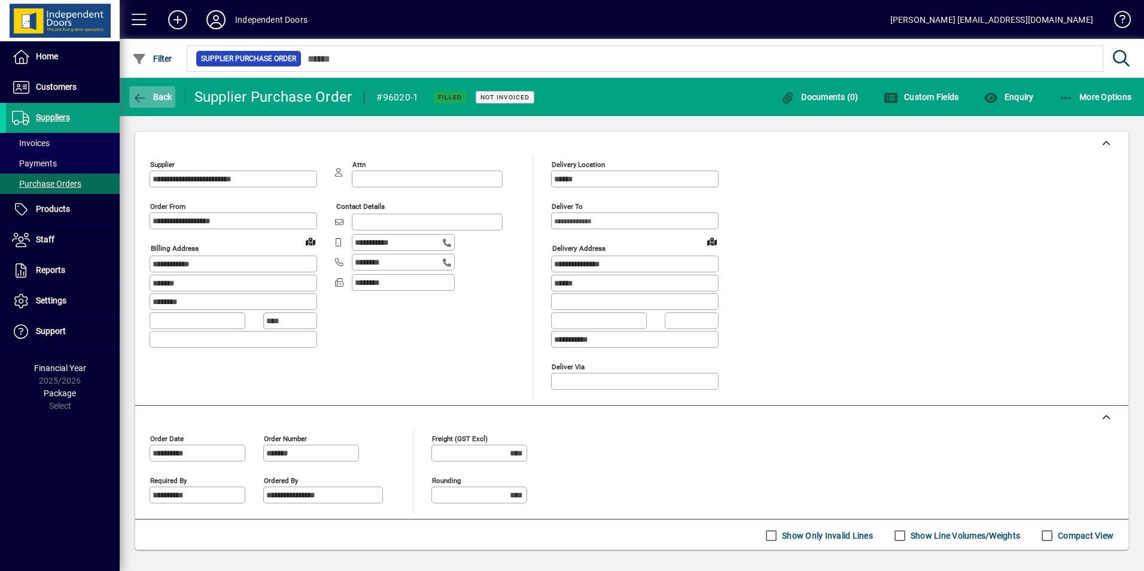 The width and height of the screenshot is (1144, 571). I want to click on span: Payments, so click(34, 163).